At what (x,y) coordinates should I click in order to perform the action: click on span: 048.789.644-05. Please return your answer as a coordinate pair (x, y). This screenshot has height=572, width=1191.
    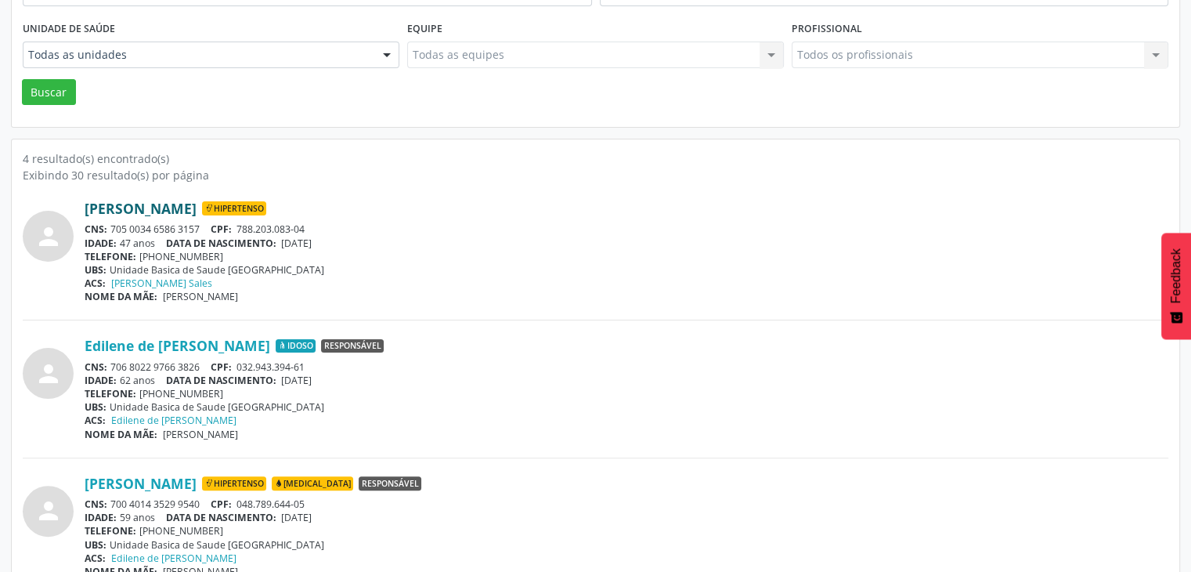
    Looking at the image, I should click on (270, 503).